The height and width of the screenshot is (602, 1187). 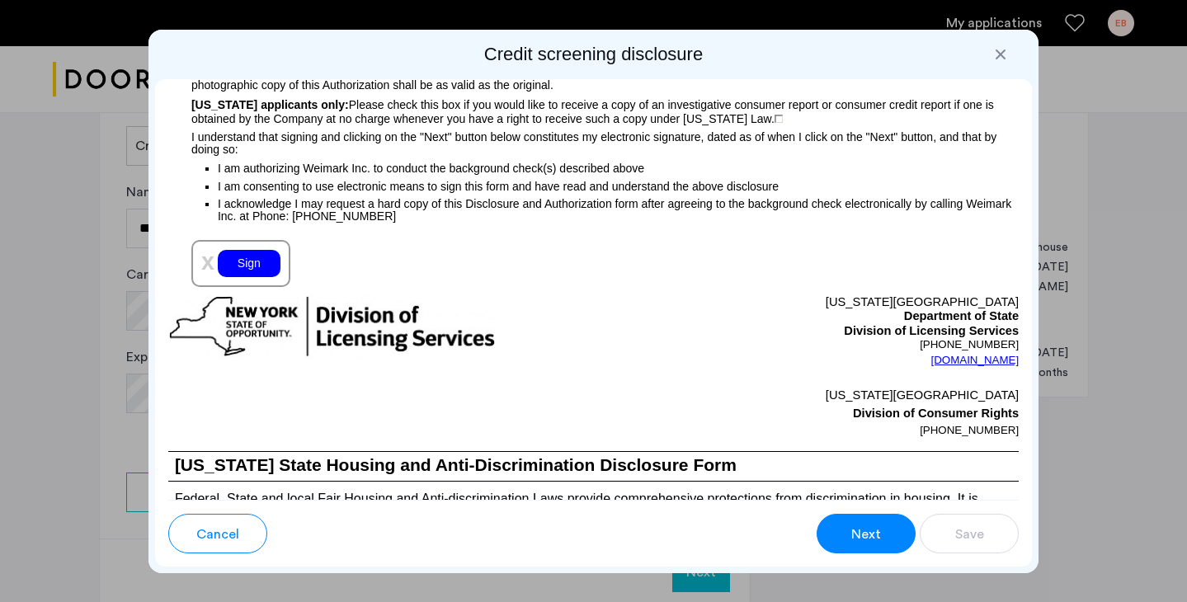 I want to click on p: Federal, State and local Fair Housing and Anti-discrimination Laws provide comprehensive protecti..., so click(x=593, y=522).